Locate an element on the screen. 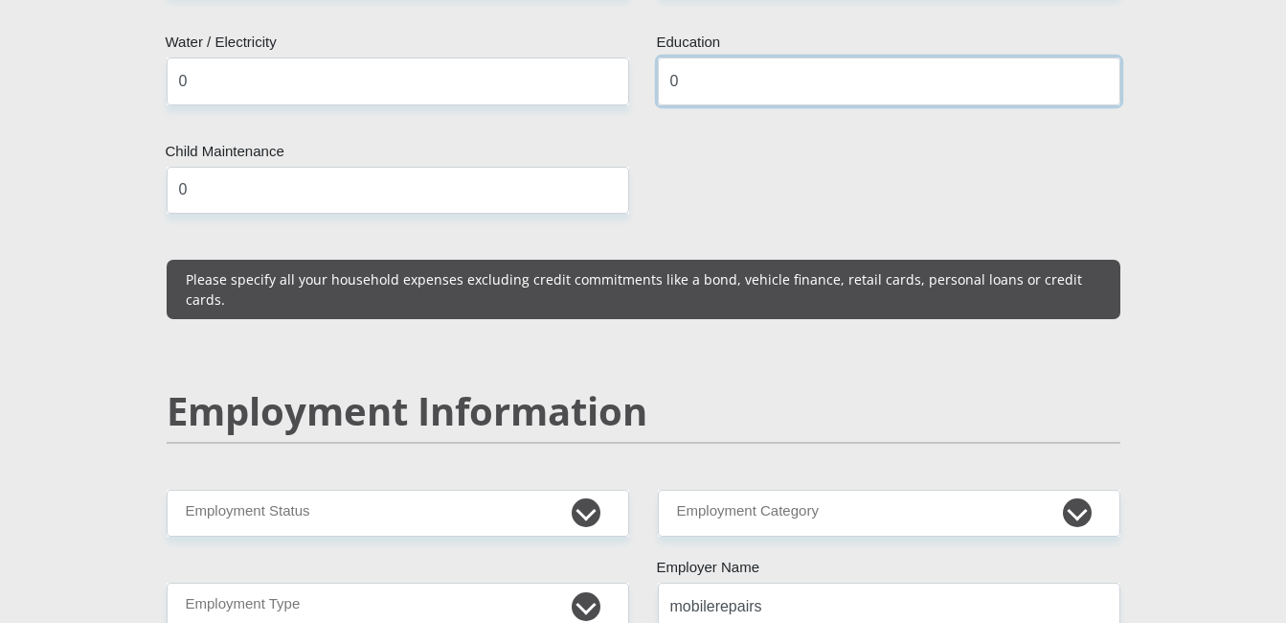 The image size is (1286, 623). p: Please specify all your household expenses excluding credit commitments like a bond, vehicle fina... is located at coordinates (644, 289).